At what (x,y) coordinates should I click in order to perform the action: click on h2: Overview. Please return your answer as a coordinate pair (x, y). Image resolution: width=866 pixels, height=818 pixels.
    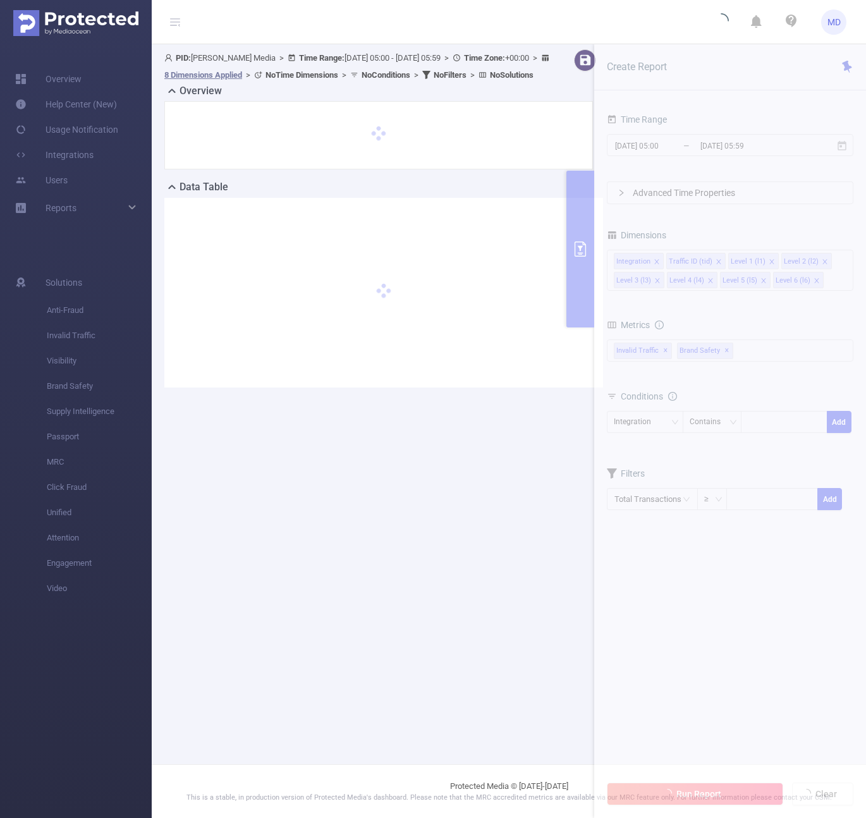
    Looking at the image, I should click on (200, 91).